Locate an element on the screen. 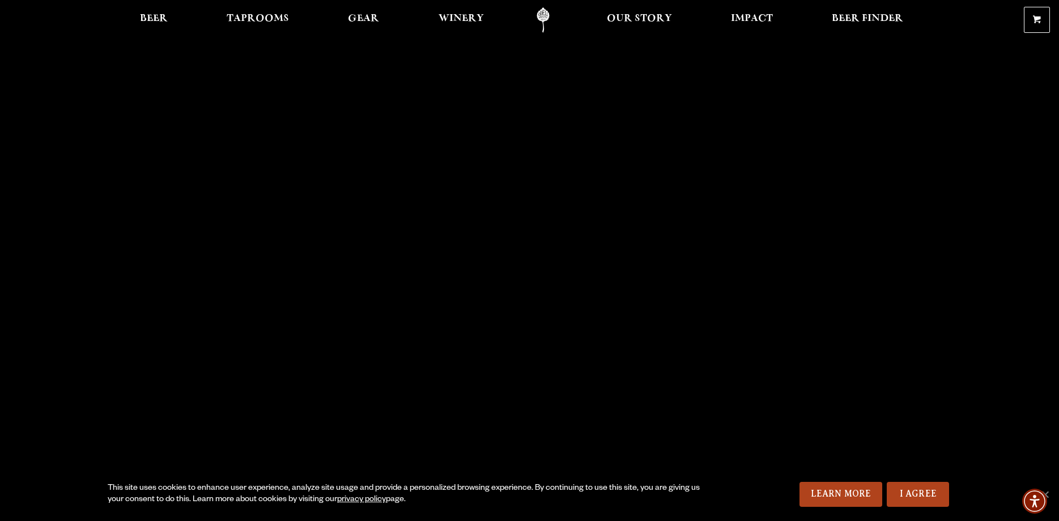  a: Impact is located at coordinates (752, 20).